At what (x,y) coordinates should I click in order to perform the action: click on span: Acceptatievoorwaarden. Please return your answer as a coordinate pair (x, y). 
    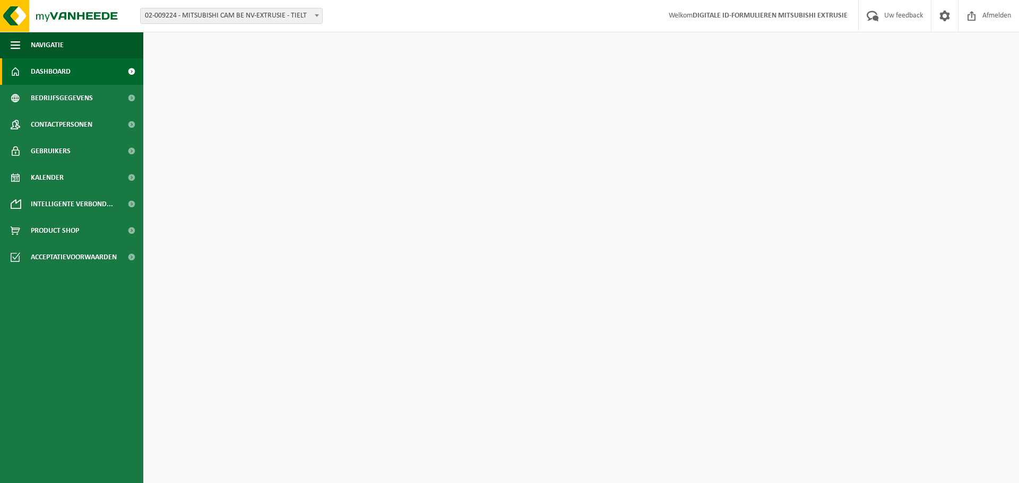
    Looking at the image, I should click on (74, 257).